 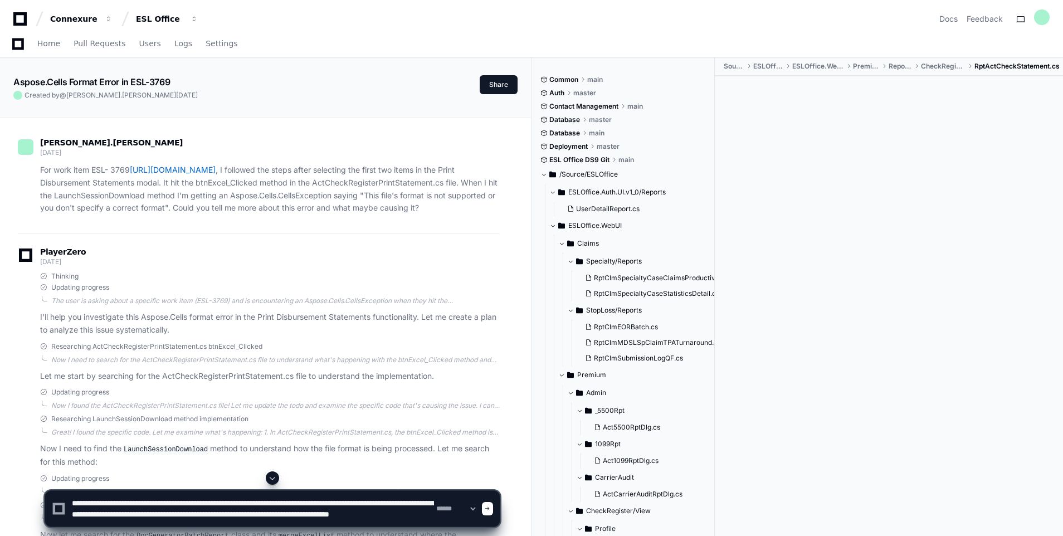 I want to click on div: Great! I found the specific code. Let me examine what's happening: 1. In ActCheckRegisterPrintSta..., so click(x=275, y=432).